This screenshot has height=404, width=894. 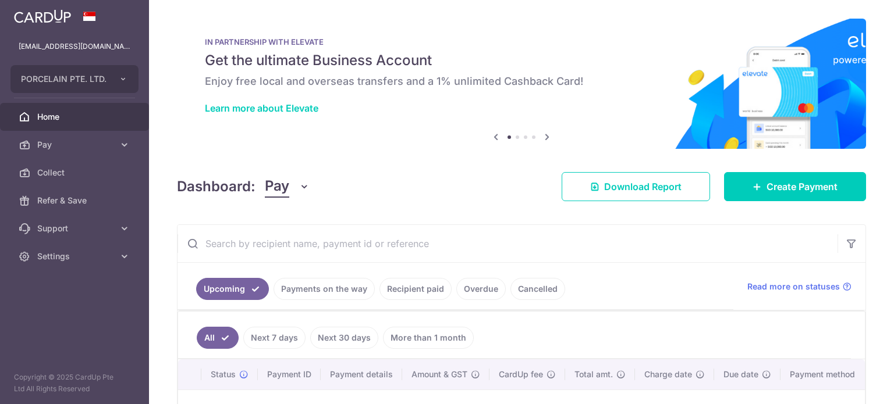 I want to click on input: Search by recipient name, payment id or reference, so click(x=507, y=244).